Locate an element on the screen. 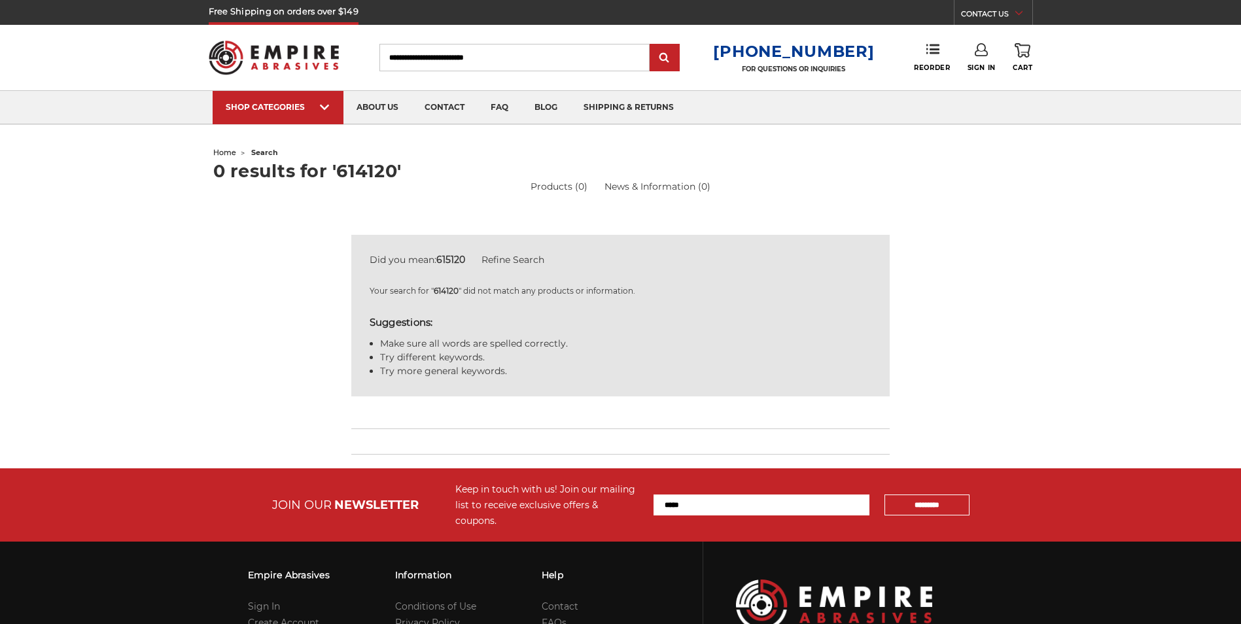 This screenshot has width=1241, height=624. span: search is located at coordinates (264, 152).